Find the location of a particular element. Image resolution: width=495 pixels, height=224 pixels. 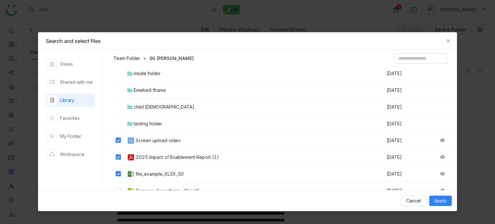

img: xlsx.svg is located at coordinates (131, 174).